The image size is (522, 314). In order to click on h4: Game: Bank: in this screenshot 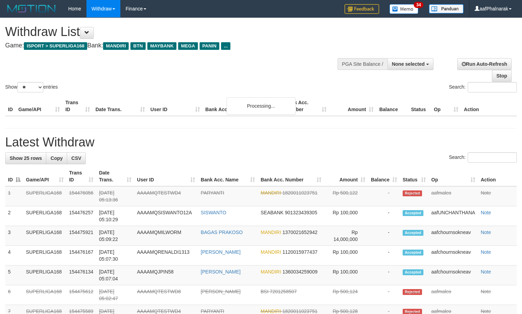, I will do `click(173, 46)`.